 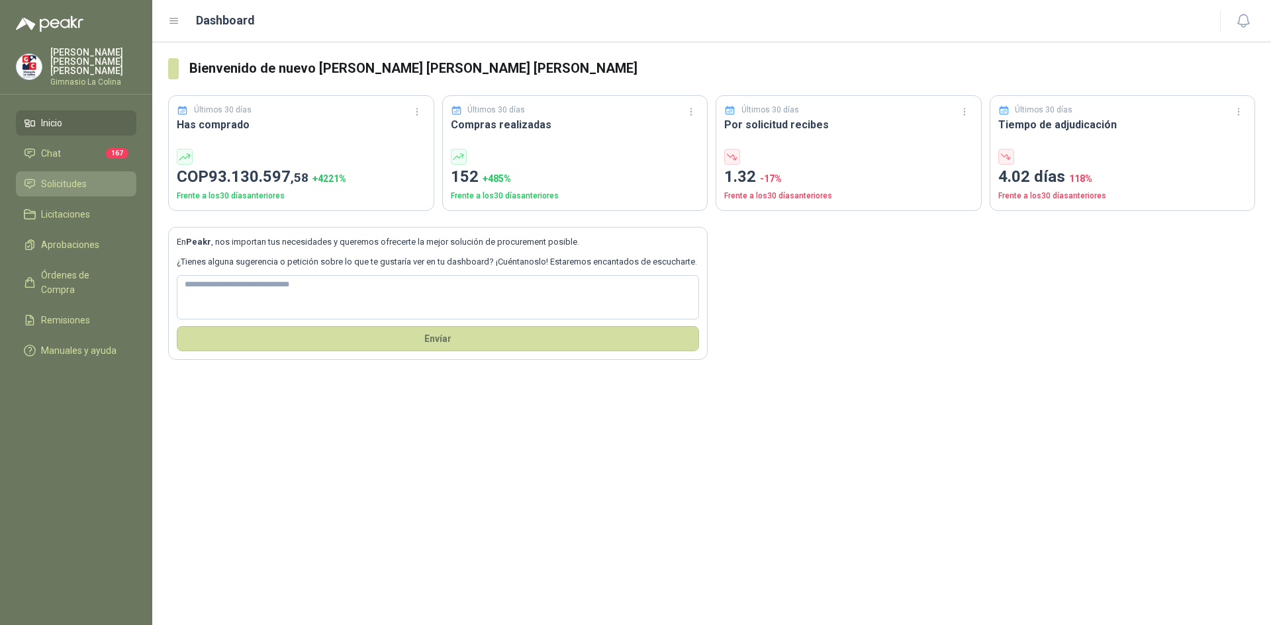 I want to click on span: Manuales y ayuda, so click(x=79, y=351).